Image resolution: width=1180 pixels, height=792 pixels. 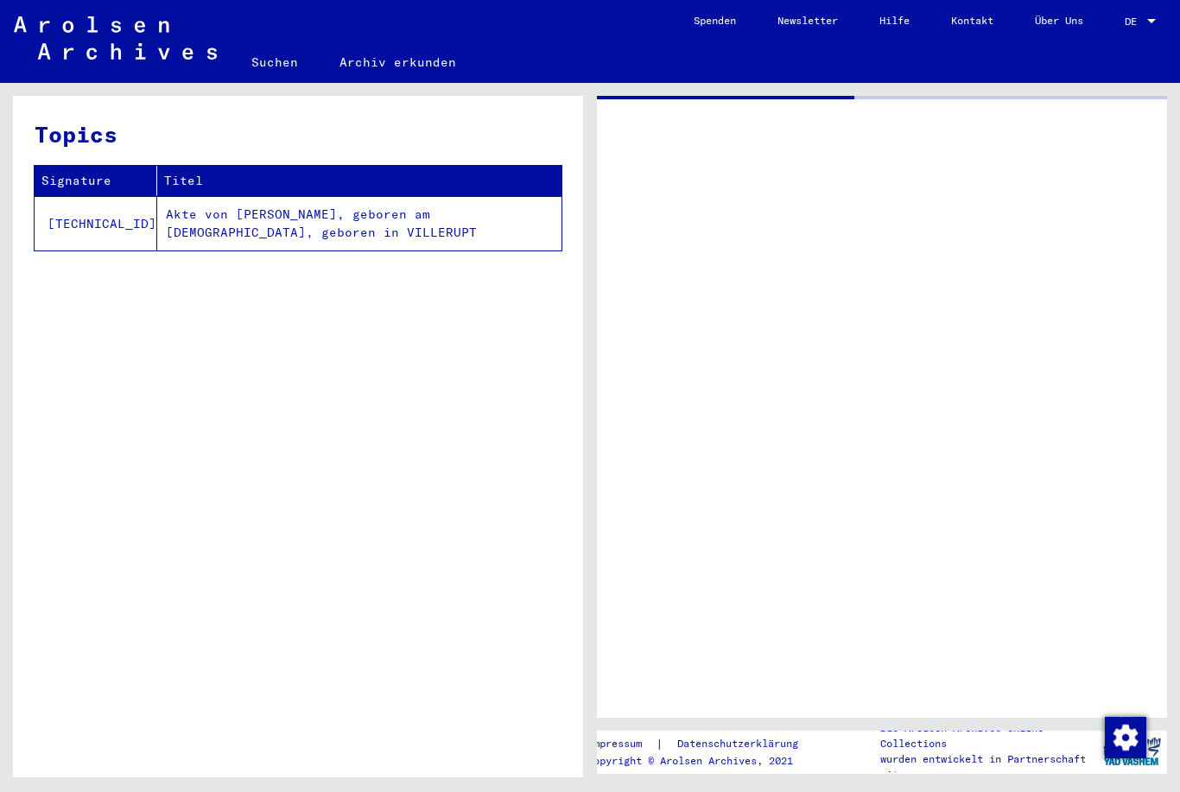 I want to click on img: Zustimmung ändern, so click(x=1126, y=738).